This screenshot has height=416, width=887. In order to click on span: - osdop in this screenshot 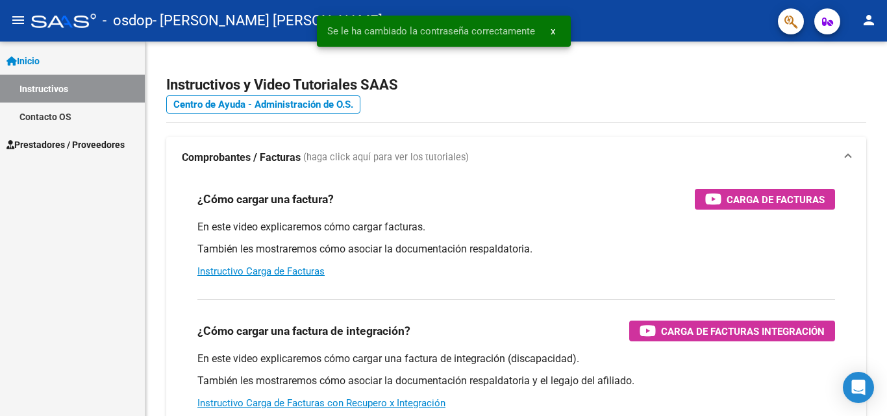, I will do `click(127, 21)`.